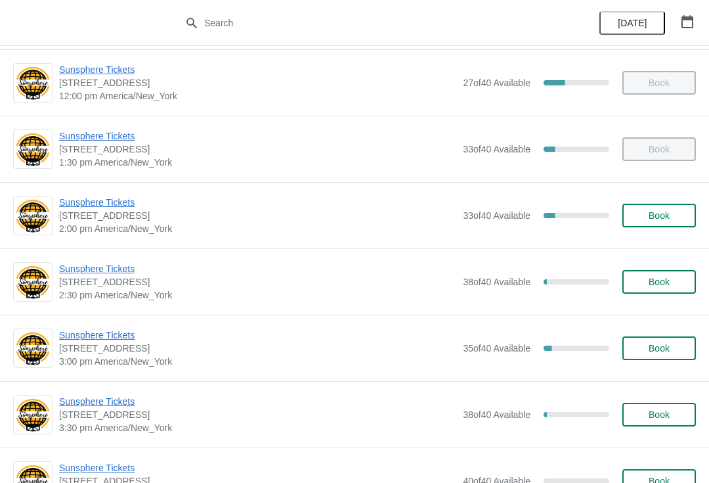 The height and width of the screenshot is (483, 709). I want to click on span: 27 of 40 Available, so click(497, 83).